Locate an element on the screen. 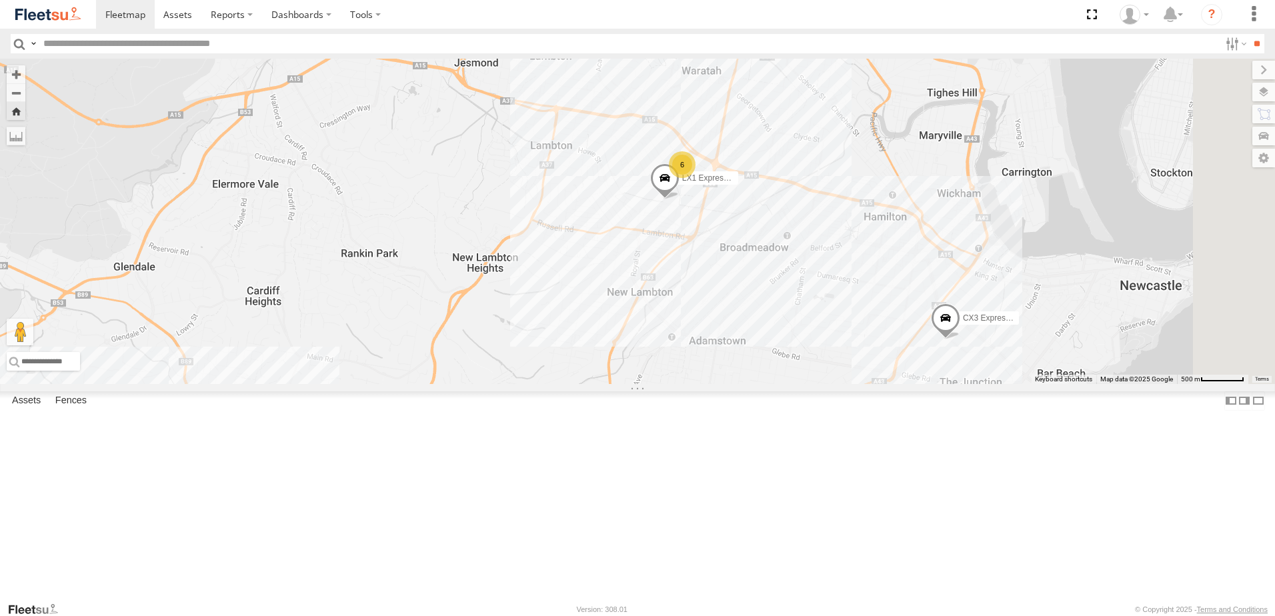  label: Hide Summary Table is located at coordinates (1258, 401).